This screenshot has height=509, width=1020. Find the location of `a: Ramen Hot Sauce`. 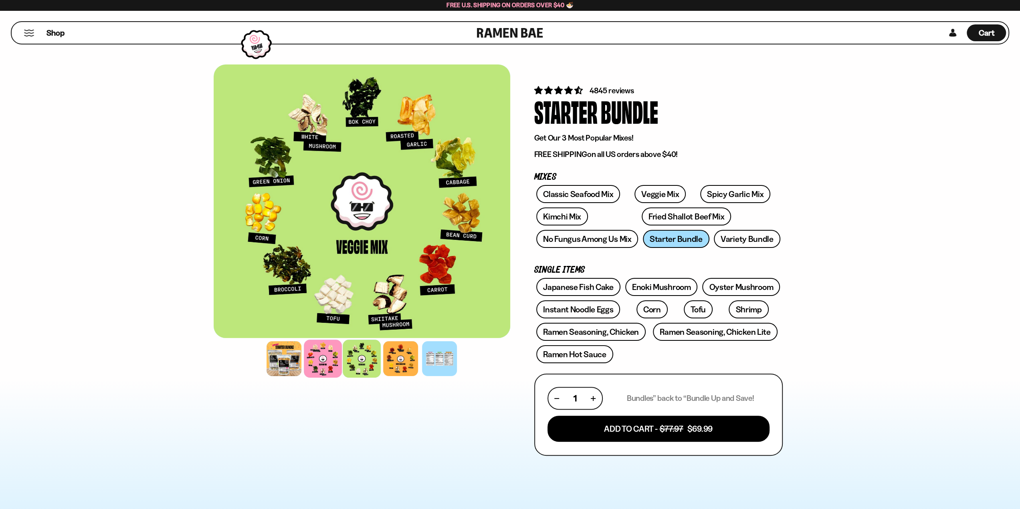

a: Ramen Hot Sauce is located at coordinates (575, 354).